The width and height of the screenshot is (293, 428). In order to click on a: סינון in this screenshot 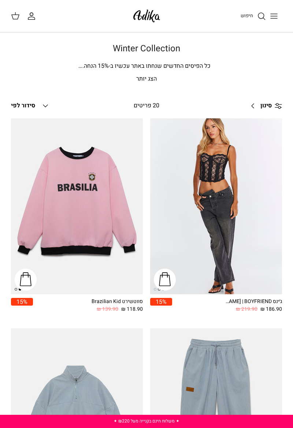, I will do `click(264, 106)`.